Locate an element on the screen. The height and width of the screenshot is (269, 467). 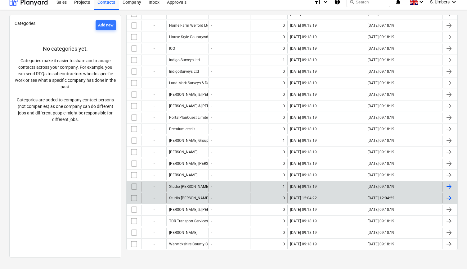
div: Chat Widget is located at coordinates (452, 254).